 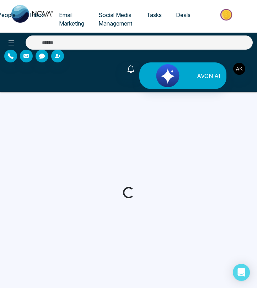 I want to click on span: Social Media Management, so click(x=115, y=19).